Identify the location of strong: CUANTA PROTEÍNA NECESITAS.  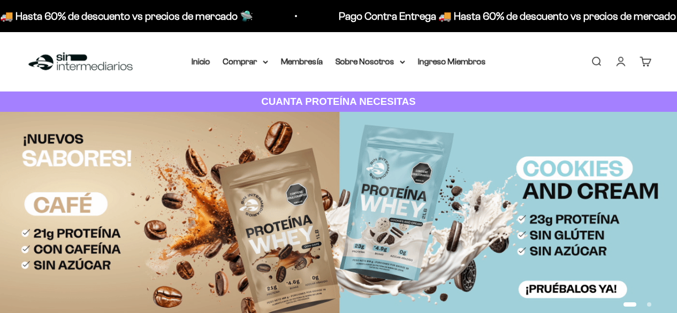
(338, 101).